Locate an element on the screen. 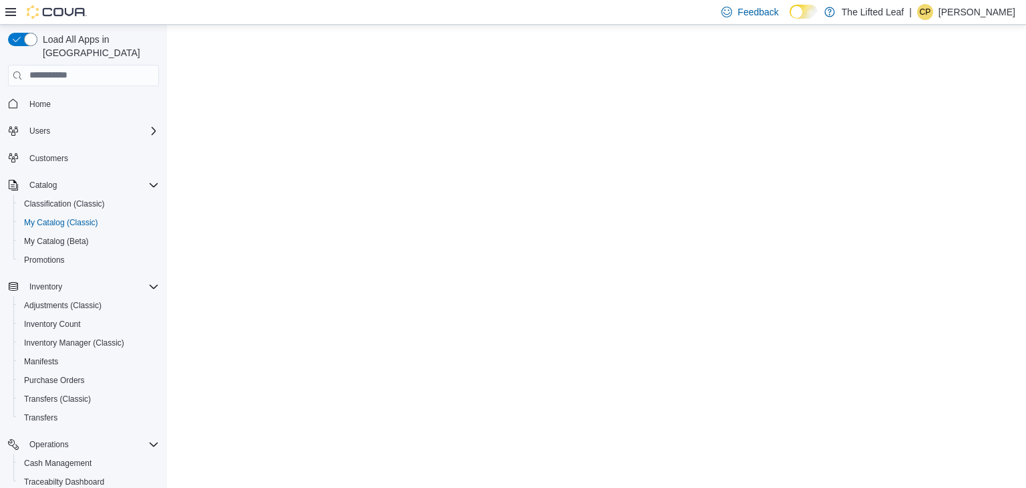 The width and height of the screenshot is (1026, 488). button: Customers is located at coordinates (84, 158).